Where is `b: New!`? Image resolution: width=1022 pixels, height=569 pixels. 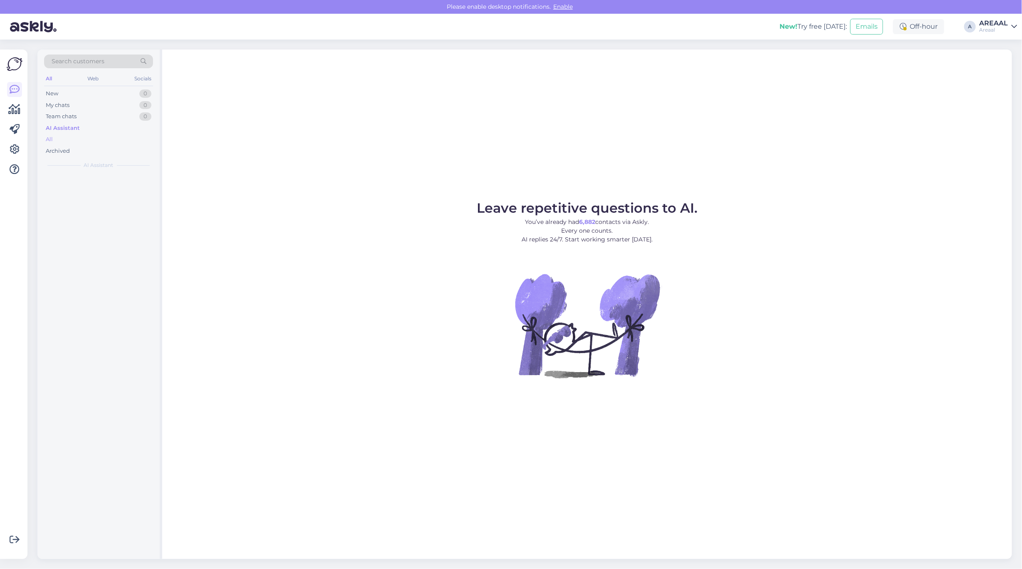 b: New! is located at coordinates (788, 26).